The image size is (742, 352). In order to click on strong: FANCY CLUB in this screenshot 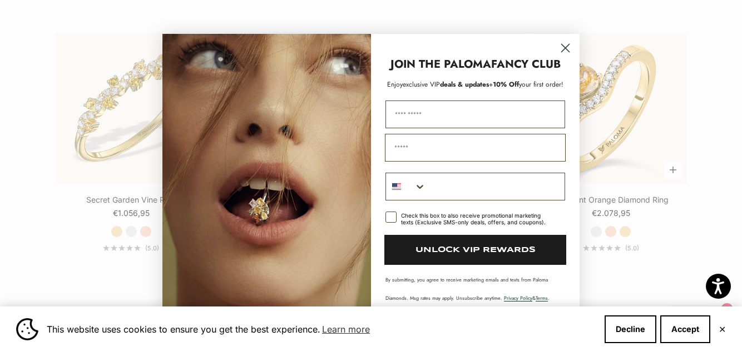, I will do `click(525, 64)`.